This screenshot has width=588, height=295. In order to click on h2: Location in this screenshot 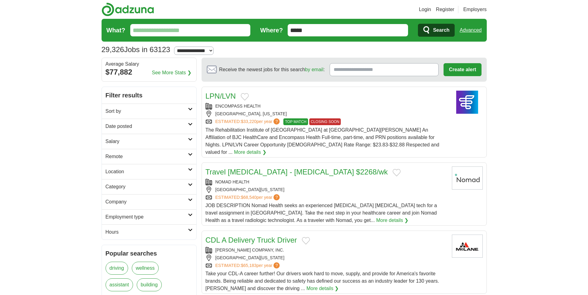, I will do `click(147, 172)`.